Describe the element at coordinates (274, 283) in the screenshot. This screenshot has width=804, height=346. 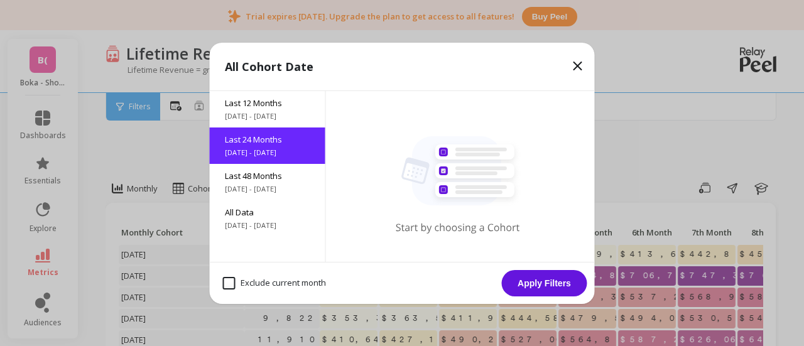
I see `span: Exclude current month` at that location.